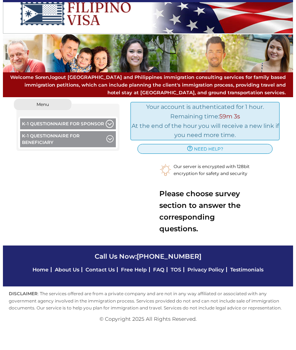 This screenshot has width=296, height=350. What do you see at coordinates (206, 270) in the screenshot?
I see `a: Privacy Policy` at bounding box center [206, 270].